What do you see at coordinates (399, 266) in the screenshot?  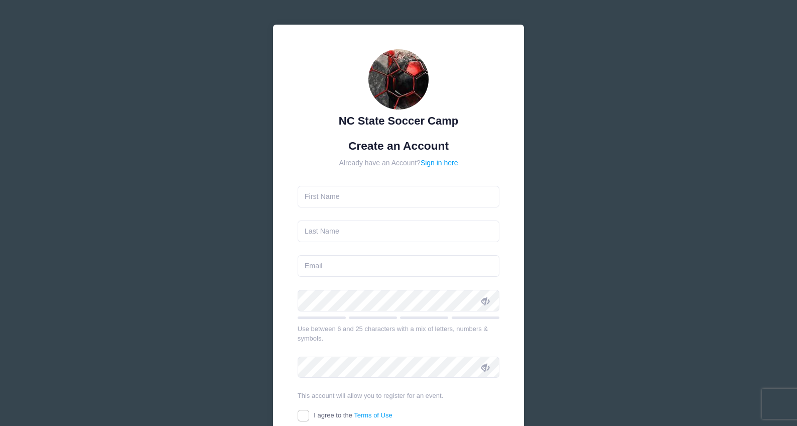 I see `input: Email` at bounding box center [399, 266].